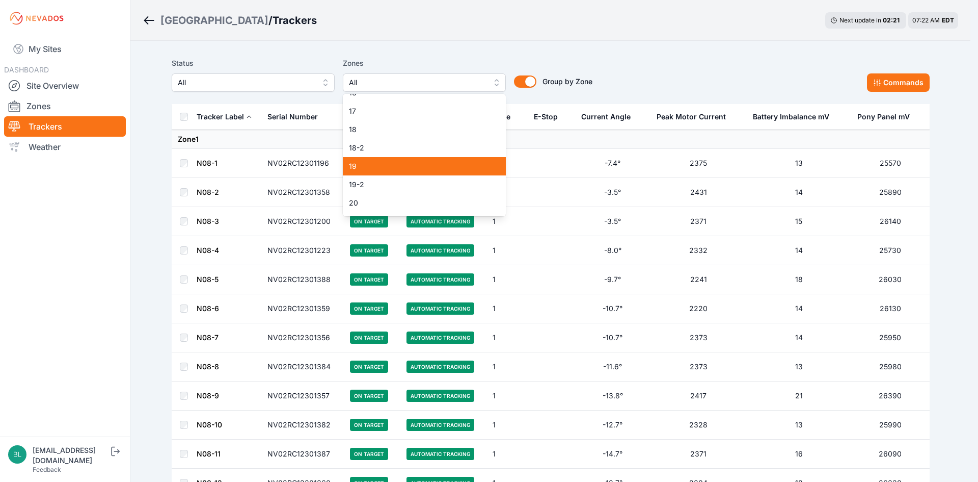 Image resolution: width=978 pixels, height=482 pixels. What do you see at coordinates (418, 184) in the screenshot?
I see `span: 19-2` at bounding box center [418, 184].